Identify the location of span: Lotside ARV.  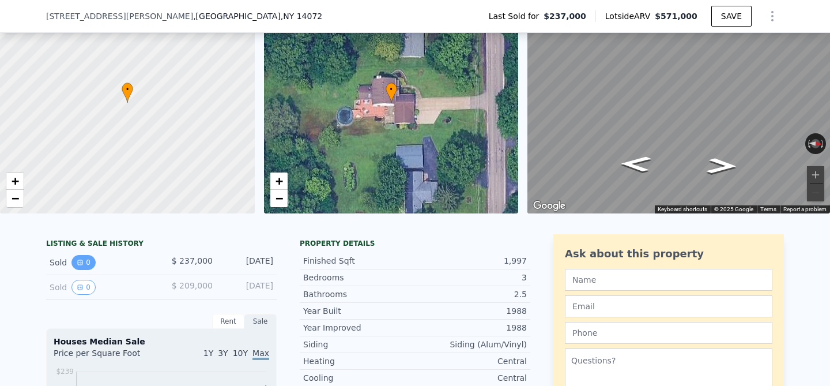
(630, 16).